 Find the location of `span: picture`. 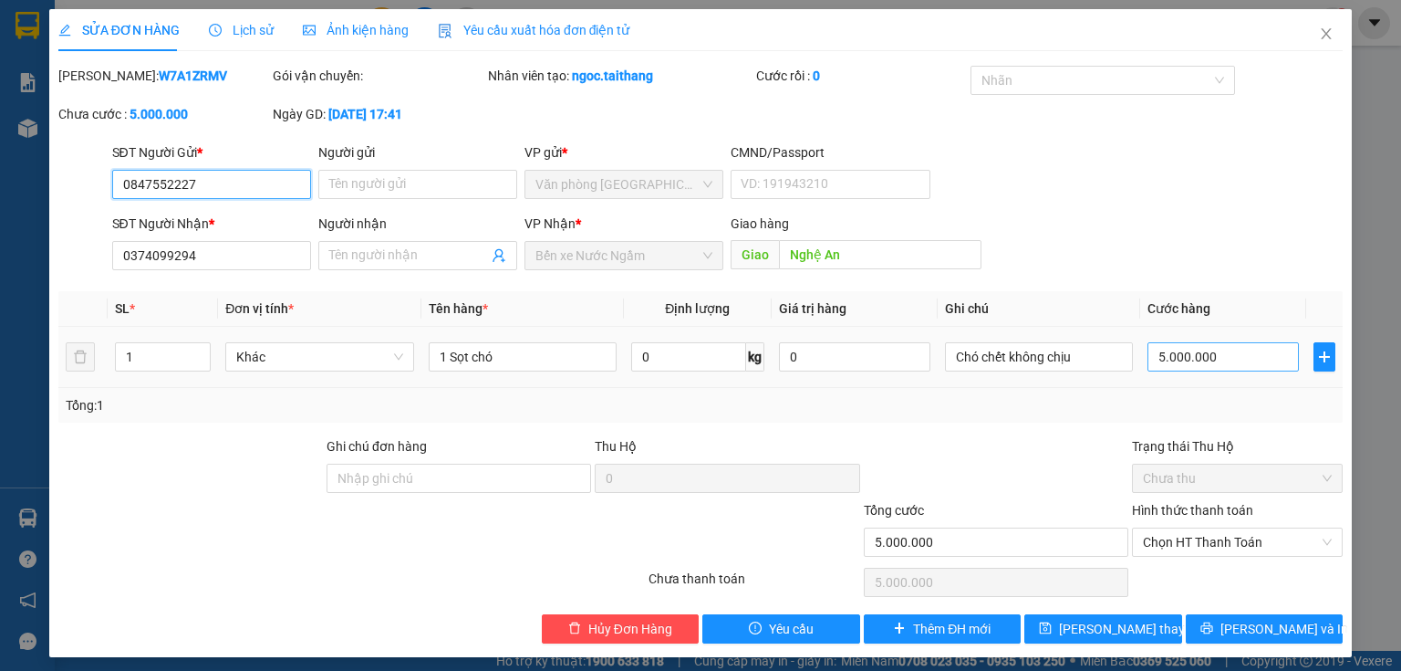

span: picture is located at coordinates (309, 30).